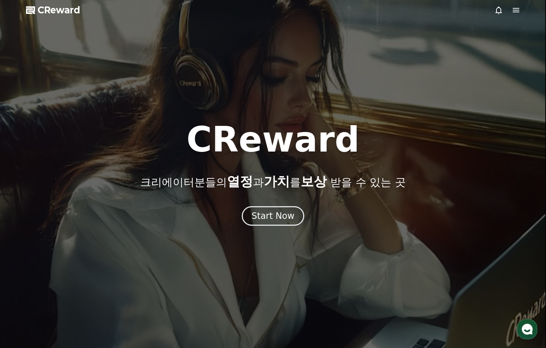 The image size is (546, 348). What do you see at coordinates (314, 181) in the screenshot?
I see `span: 보상` at bounding box center [314, 181].